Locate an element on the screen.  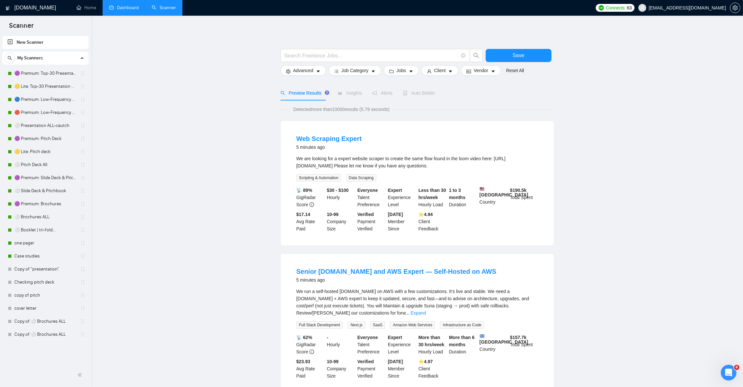
a: dashboardDashboard is located at coordinates (124, 7).